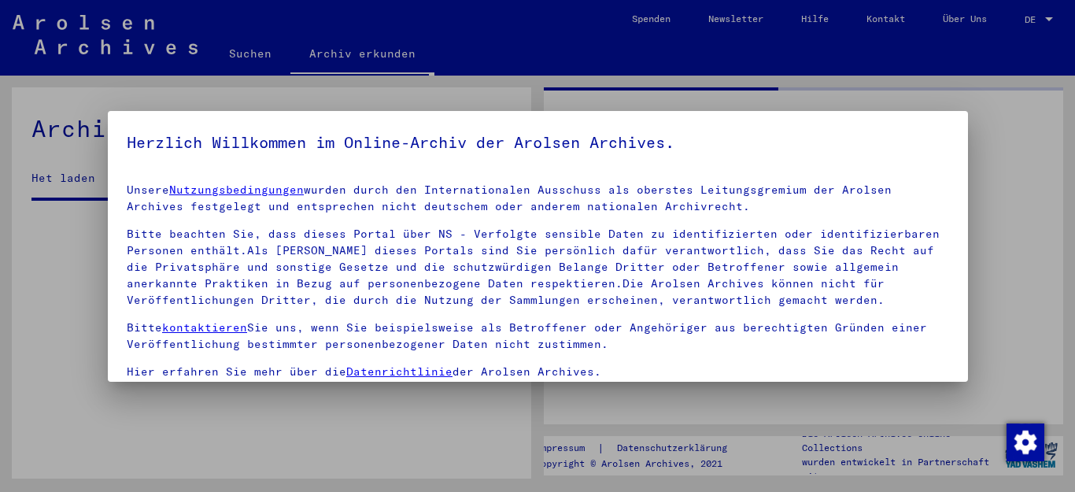  Describe the element at coordinates (537, 267) in the screenshot. I see `p: Bitte beachten Sie, dass dieses Portal über NS - Verfolgte sensible Daten zu identifizierten oder...` at that location.